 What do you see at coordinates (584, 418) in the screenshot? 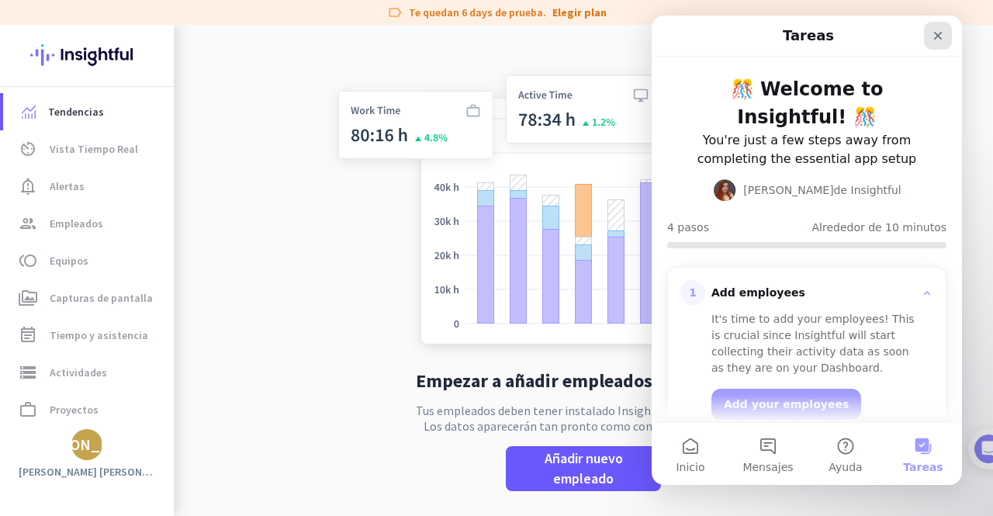
I see `p: Tus empleados deben tener instalado Insightful en sus equipos. Los datos aparecerán tan pronto co...` at bounding box center [584, 418].